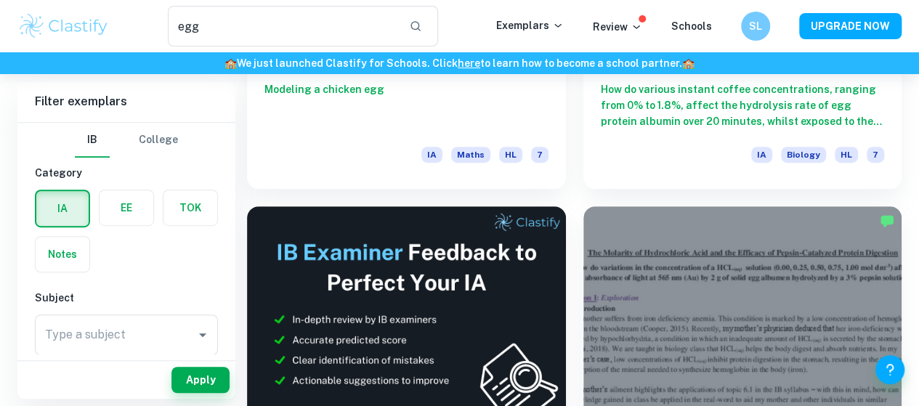  I want to click on button: Notes, so click(62, 254).